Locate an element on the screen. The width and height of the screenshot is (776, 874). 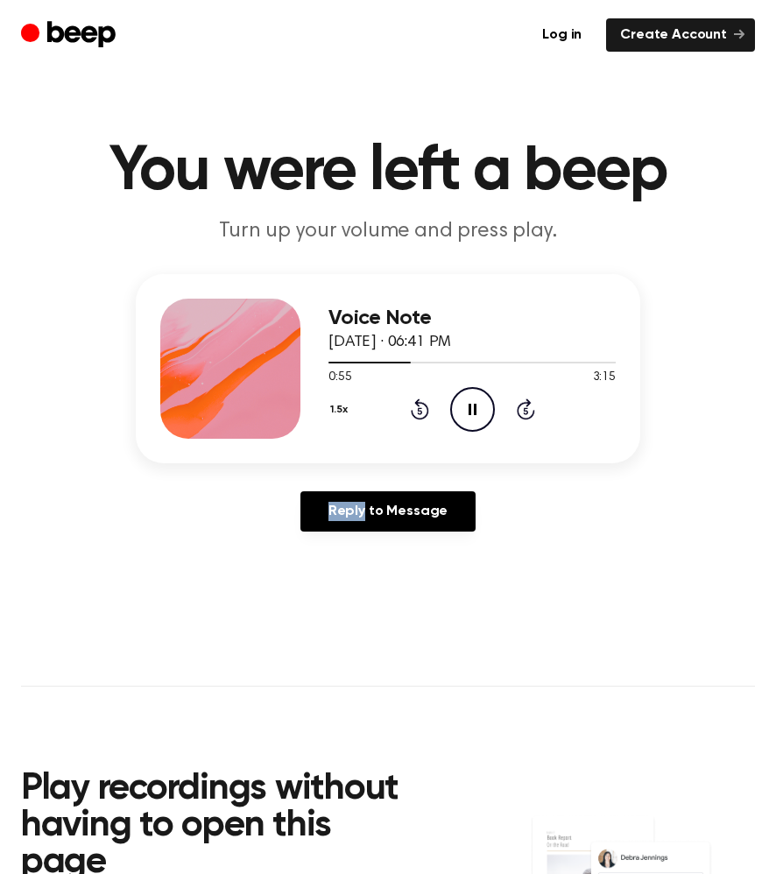
h3: Voice Note is located at coordinates (472, 318).